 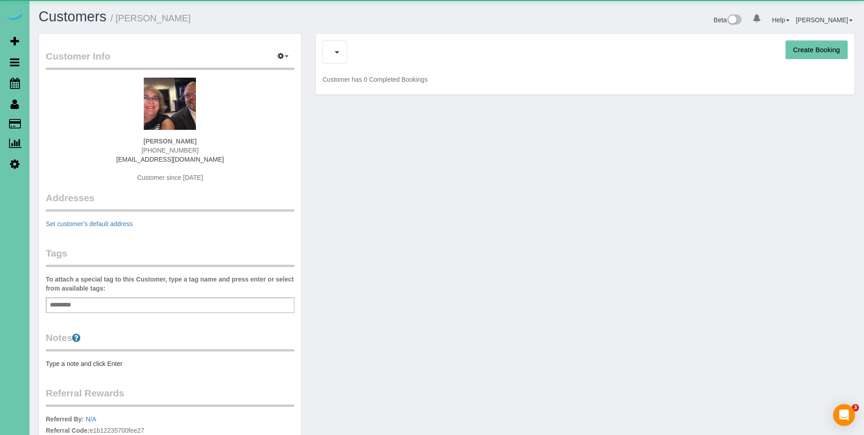 What do you see at coordinates (585, 79) in the screenshot?
I see `p: Customer has 0 Completed Bookings` at bounding box center [585, 79].